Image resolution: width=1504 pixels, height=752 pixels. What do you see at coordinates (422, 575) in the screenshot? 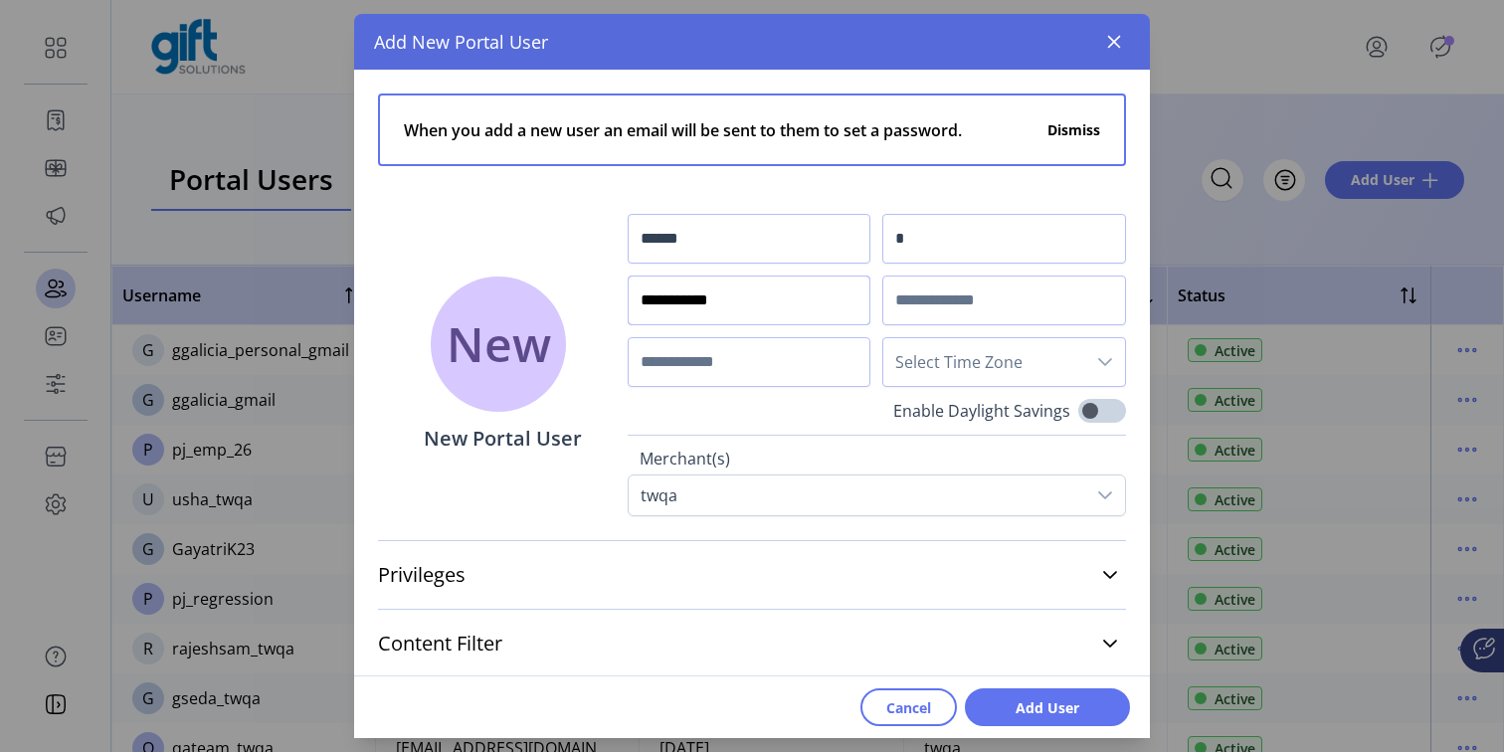
I see `span: Privileges` at bounding box center [422, 575].